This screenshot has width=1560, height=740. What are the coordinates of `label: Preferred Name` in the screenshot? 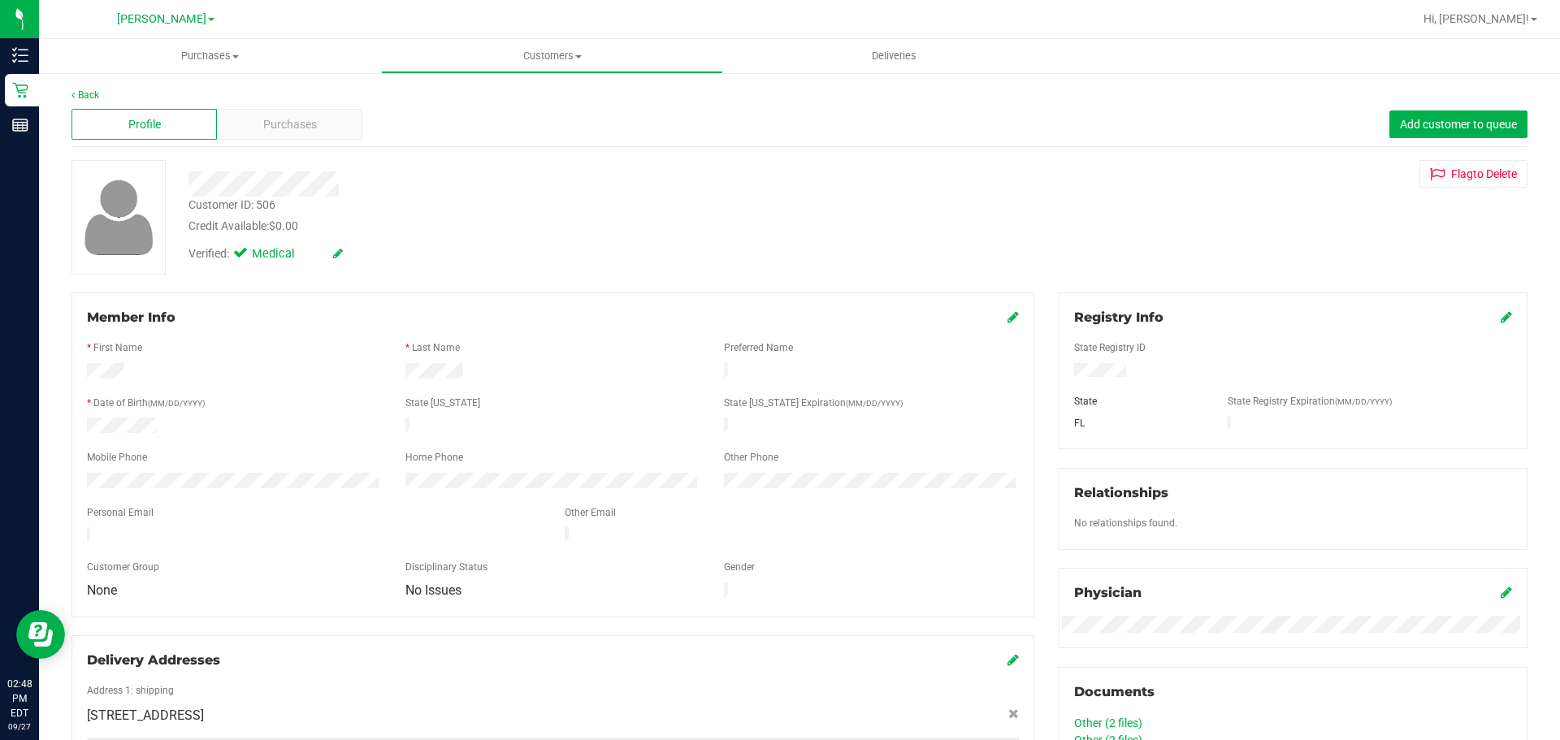 It's located at (758, 348).